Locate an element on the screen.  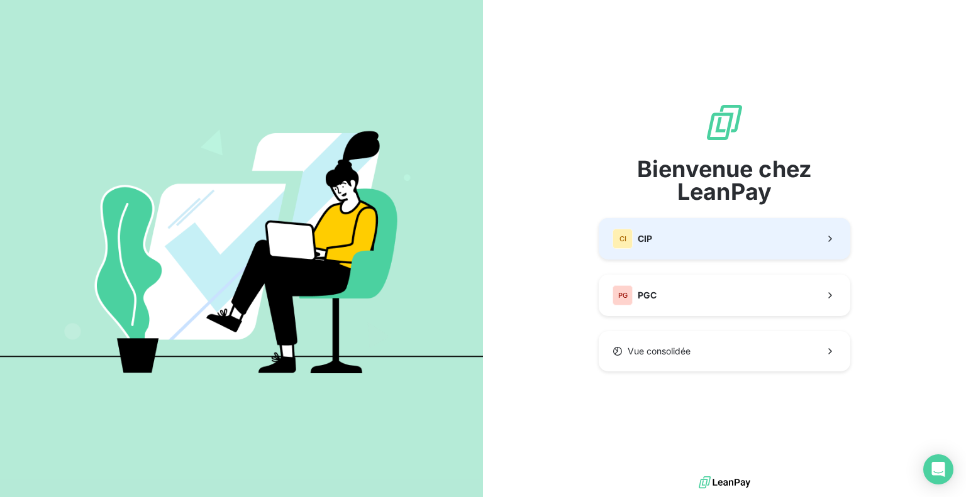
span: Bienvenue chez LeanPay is located at coordinates (725, 180).